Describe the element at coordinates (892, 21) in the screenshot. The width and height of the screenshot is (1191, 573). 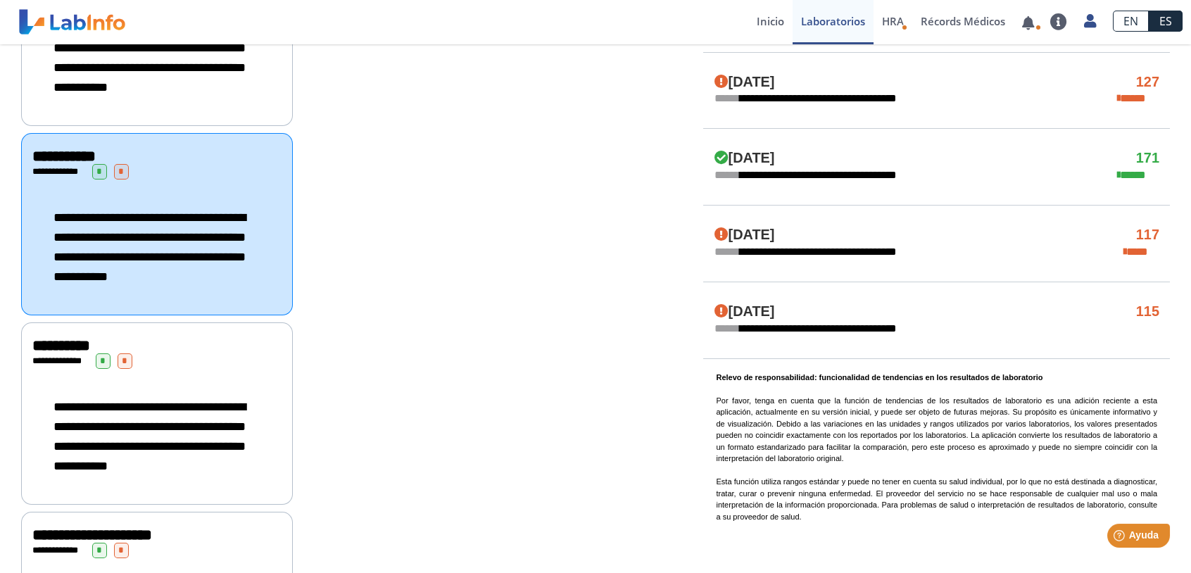
I see `span: HRA` at that location.